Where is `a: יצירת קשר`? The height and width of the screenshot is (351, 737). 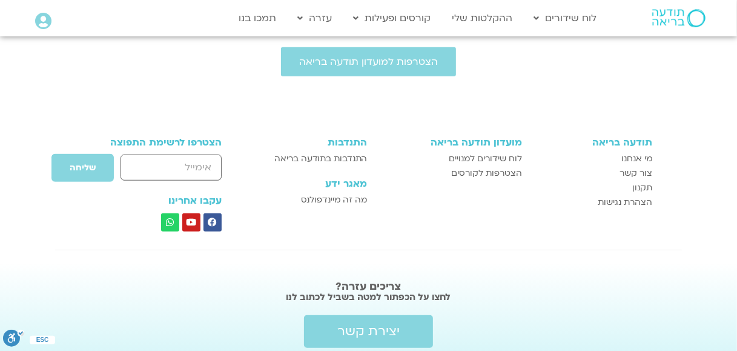 a: יצירת קשר is located at coordinates (368, 331).